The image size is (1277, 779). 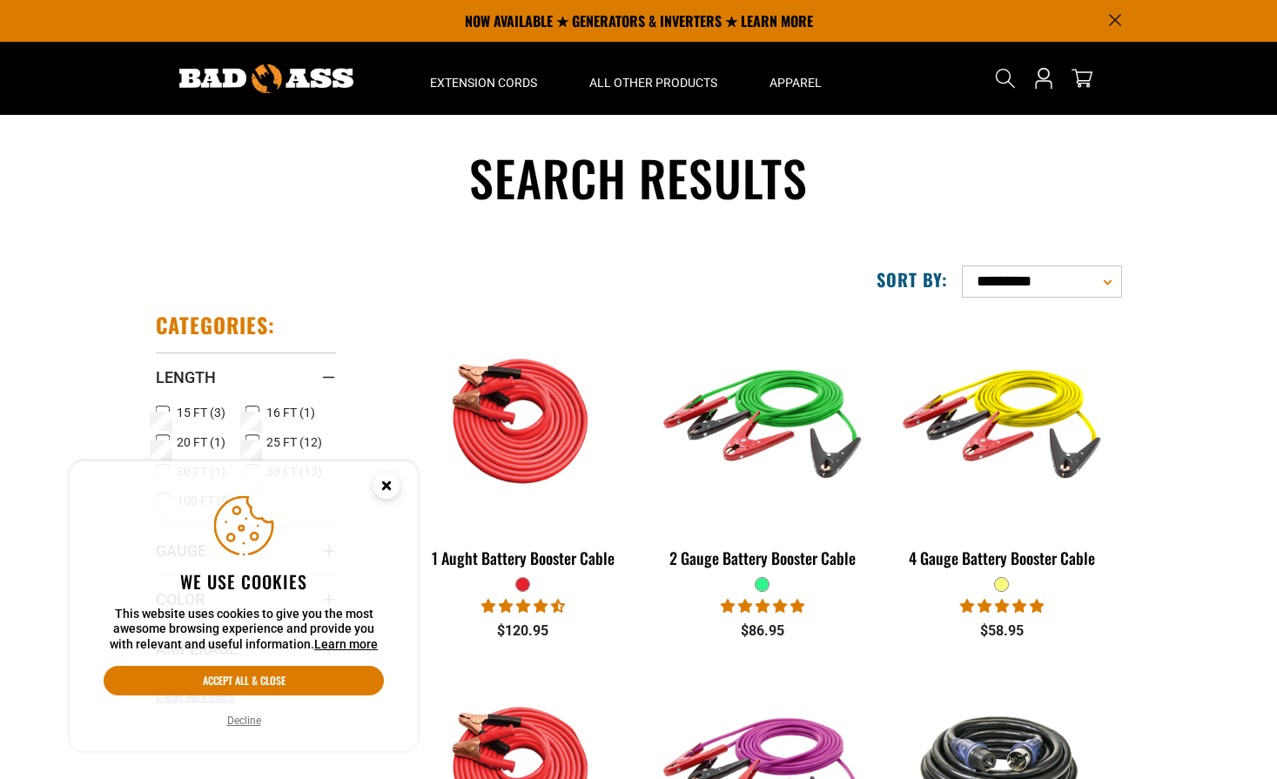 What do you see at coordinates (1001, 444) in the screenshot?
I see `a: yellow 4 Gauge Battery Booster Cable` at bounding box center [1001, 444].